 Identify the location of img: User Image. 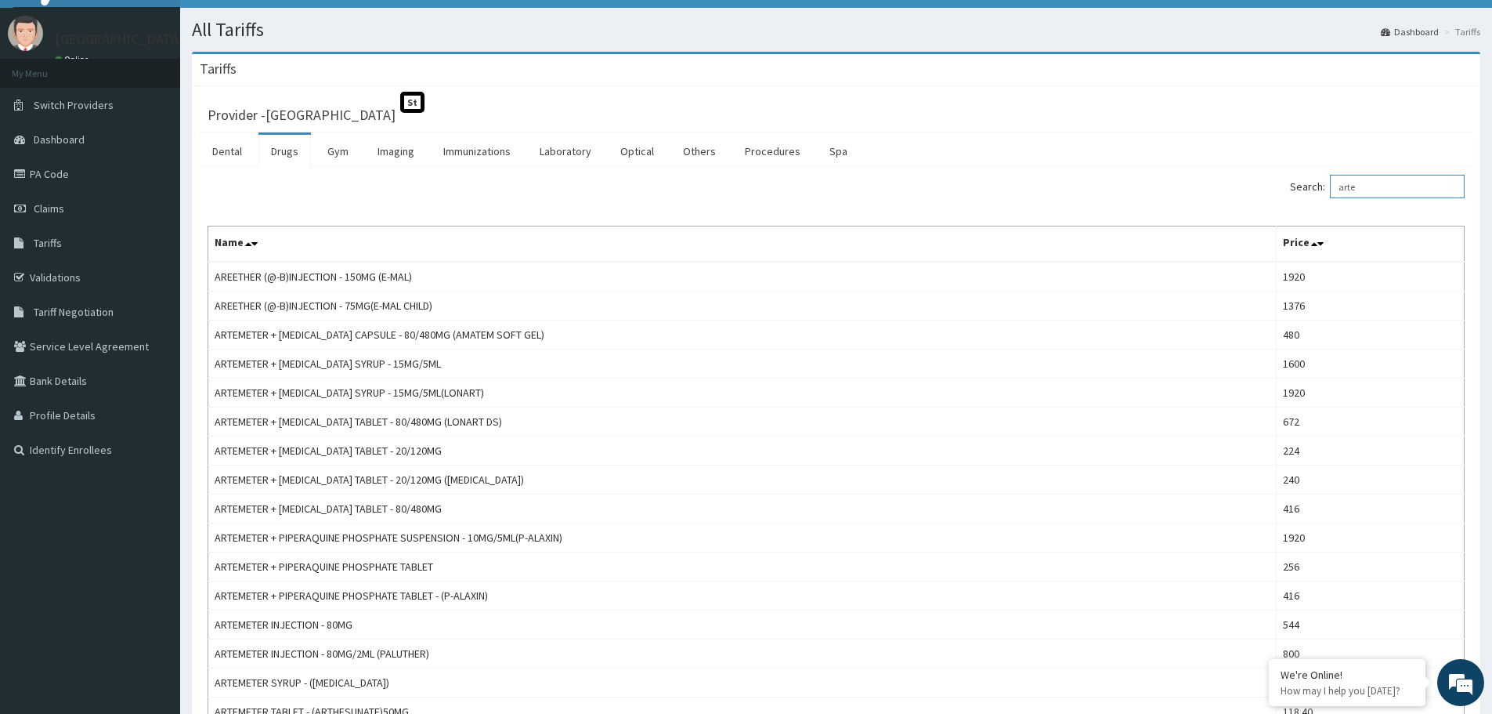
(25, 33).